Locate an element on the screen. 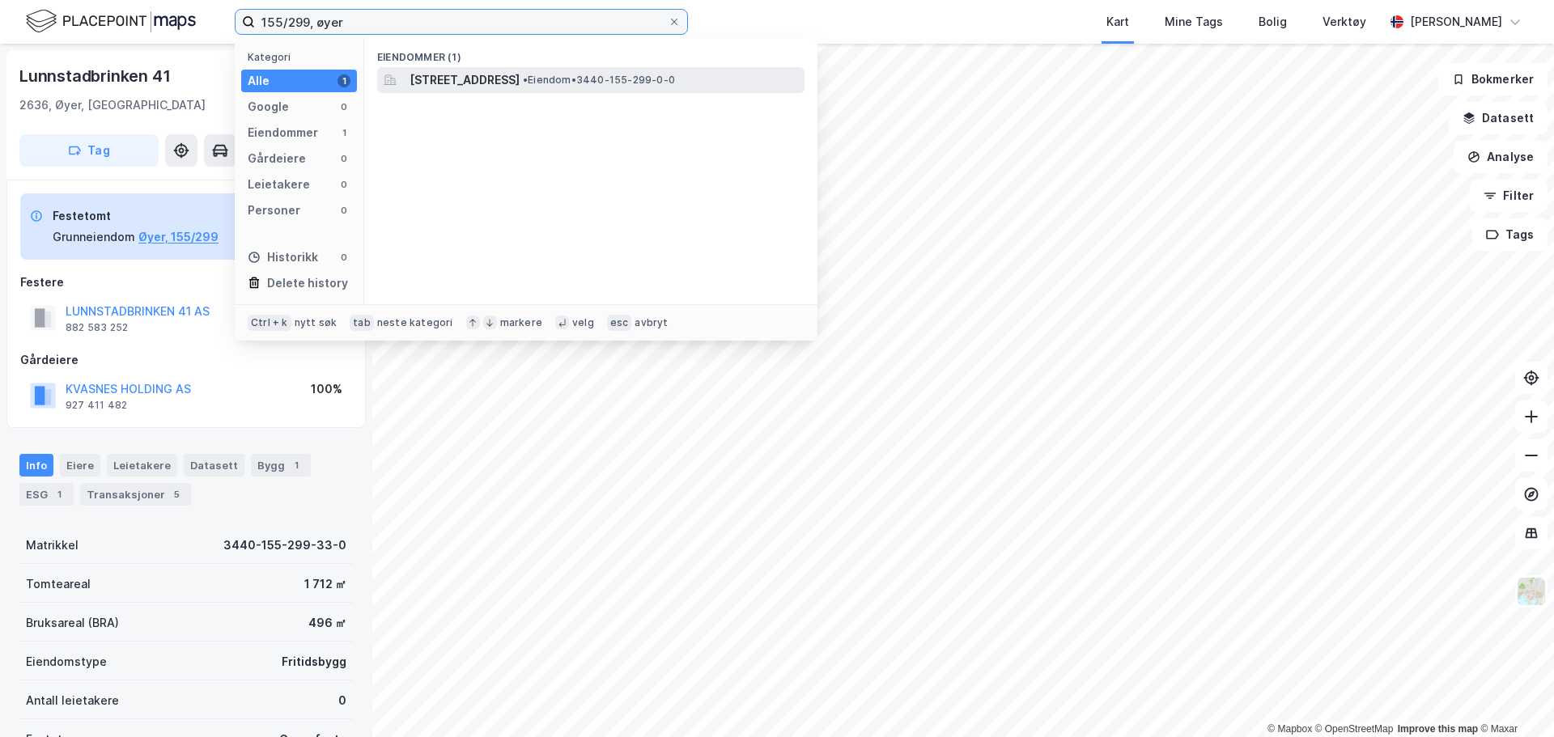 The height and width of the screenshot is (737, 1554). img: logo.f888ab2527a4732fd821a326f86c7f29.svg is located at coordinates (111, 21).